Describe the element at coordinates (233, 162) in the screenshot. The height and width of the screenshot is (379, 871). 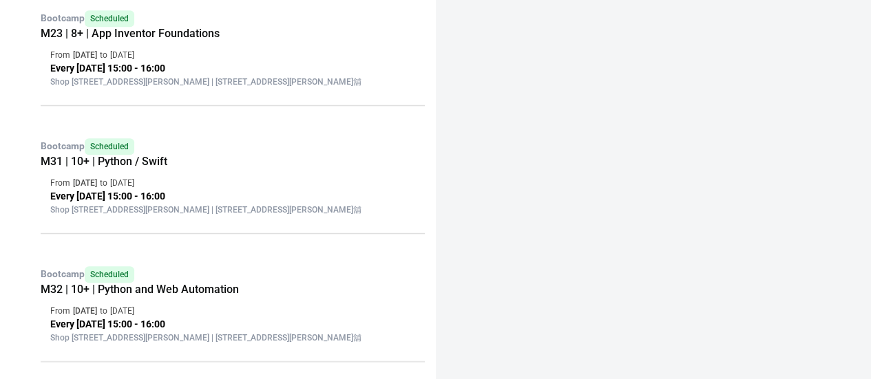
I see `h5: M31 | 10+ | Python / Swift` at that location.